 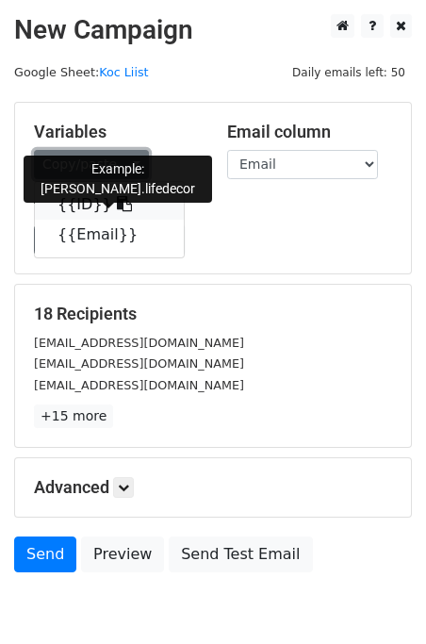 I want to click on h5: Variables, so click(x=116, y=132).